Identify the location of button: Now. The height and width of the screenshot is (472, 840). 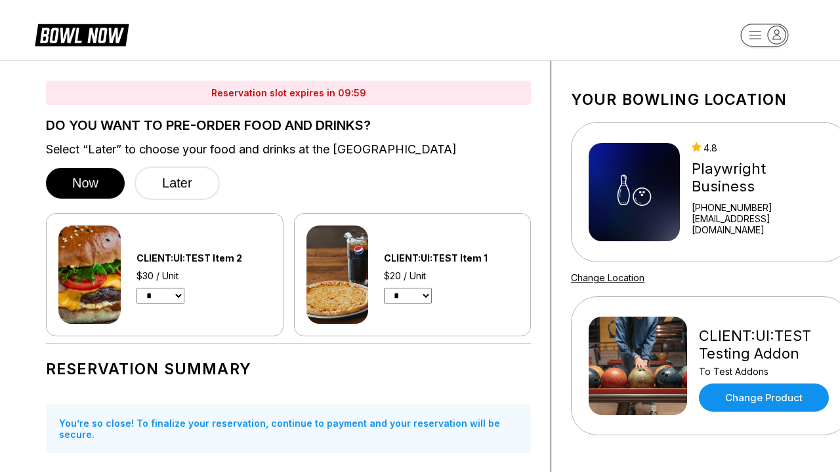
(85, 183).